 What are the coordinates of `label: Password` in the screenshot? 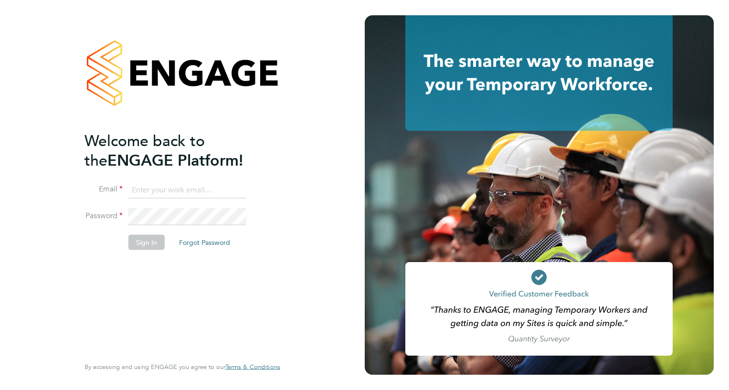 It's located at (104, 216).